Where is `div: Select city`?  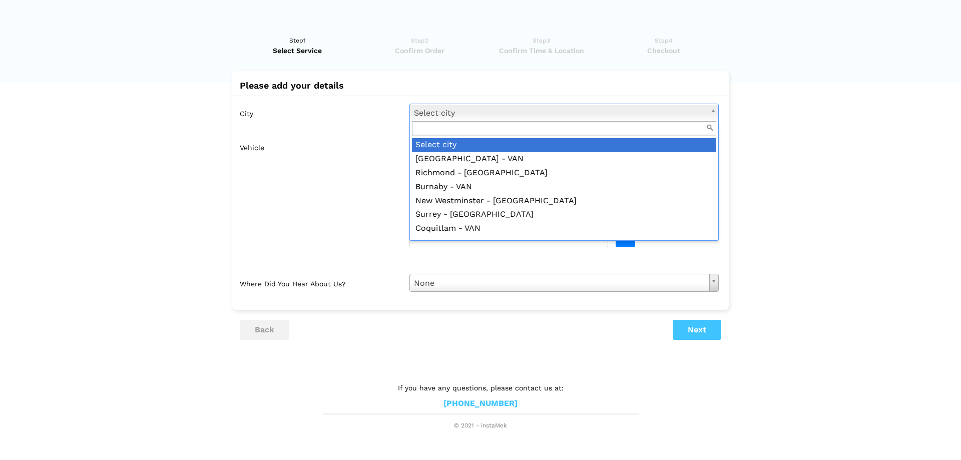 div: Select city is located at coordinates (564, 145).